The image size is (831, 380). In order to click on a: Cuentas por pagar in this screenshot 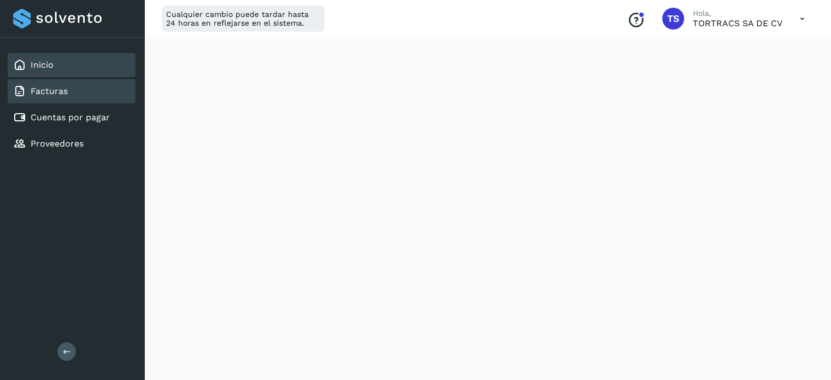, I will do `click(70, 117)`.